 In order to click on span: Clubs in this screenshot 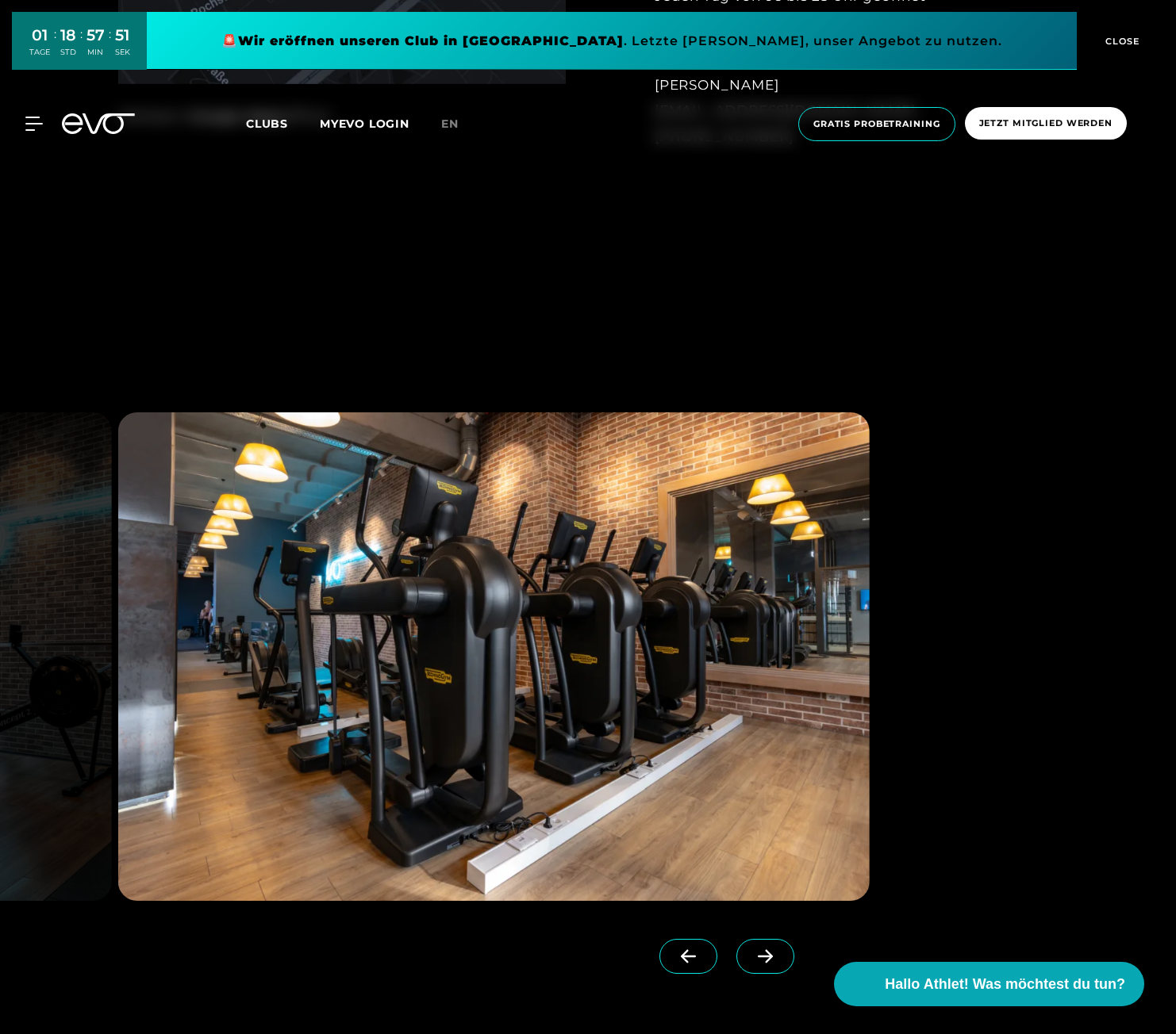, I will do `click(267, 124)`.